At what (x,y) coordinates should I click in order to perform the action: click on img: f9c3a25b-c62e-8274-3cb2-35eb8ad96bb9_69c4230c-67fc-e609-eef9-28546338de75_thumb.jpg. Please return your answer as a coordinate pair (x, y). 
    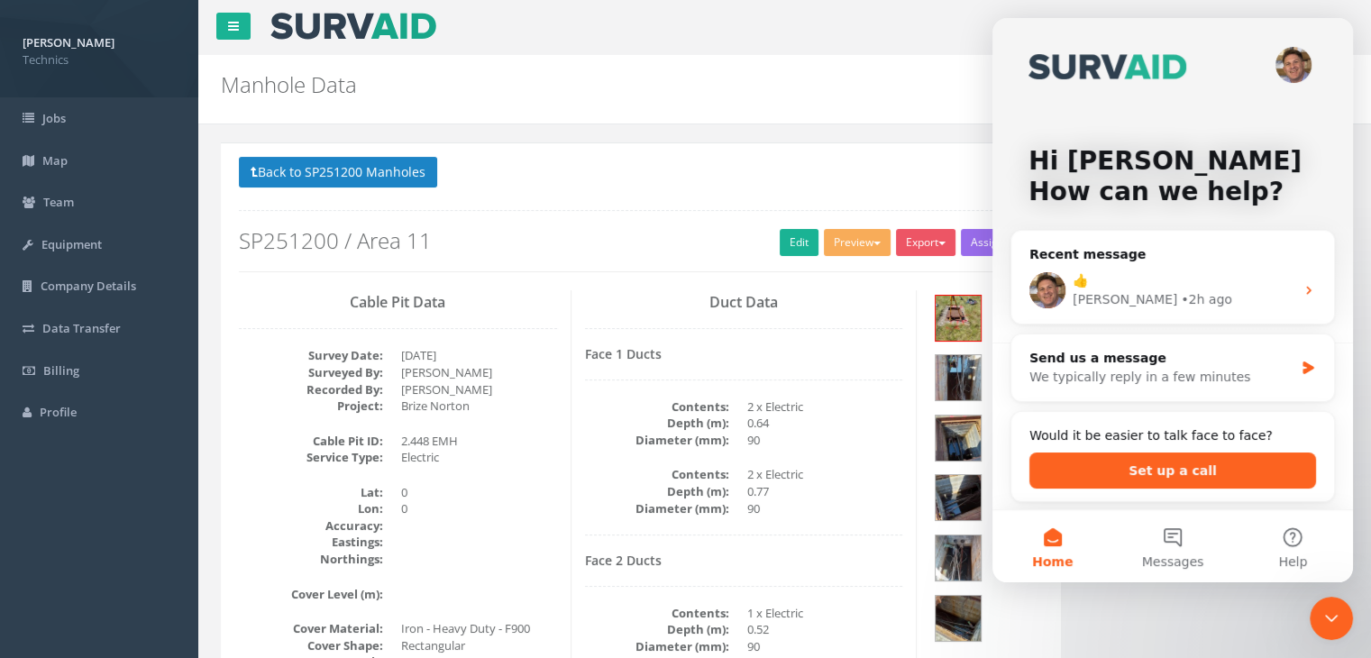
    Looking at the image, I should click on (958, 378).